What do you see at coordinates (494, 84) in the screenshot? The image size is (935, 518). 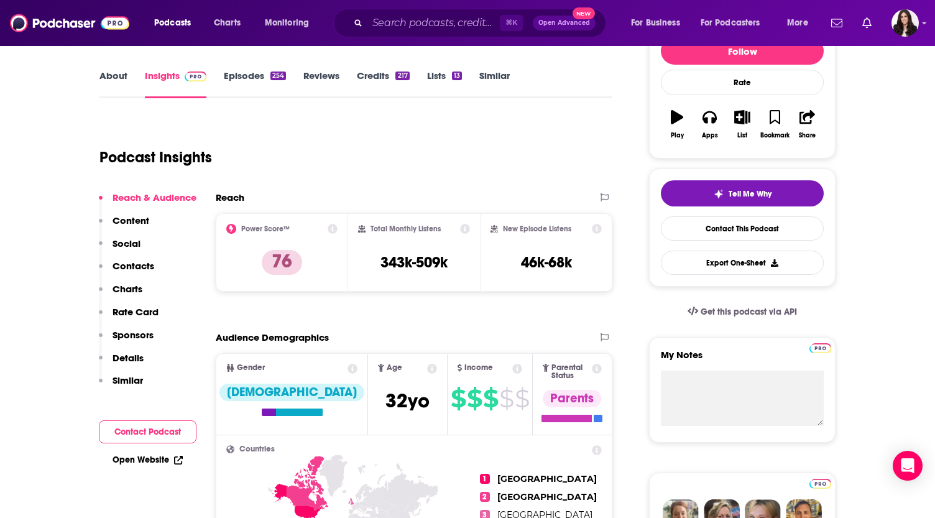 I see `a: Similar` at bounding box center [494, 84].